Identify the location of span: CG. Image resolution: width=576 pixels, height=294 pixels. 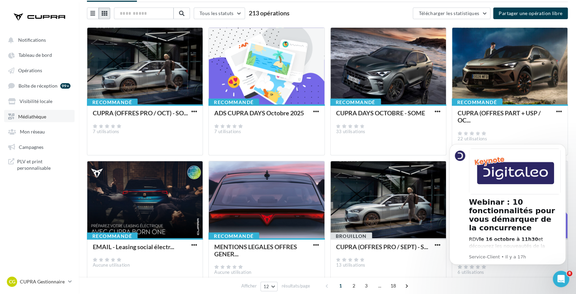
(12, 282).